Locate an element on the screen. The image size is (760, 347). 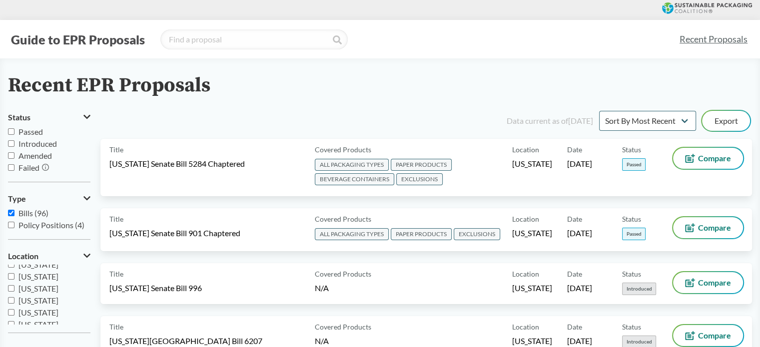
input: Introduced is located at coordinates (11, 143).